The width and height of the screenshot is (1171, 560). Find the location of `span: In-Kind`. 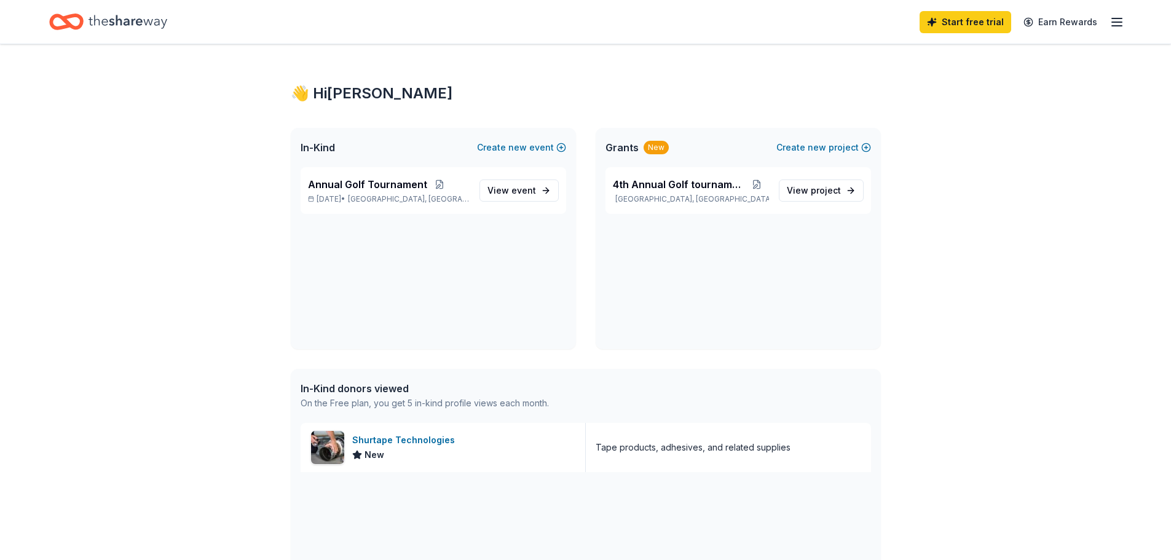

span: In-Kind is located at coordinates (318, 147).